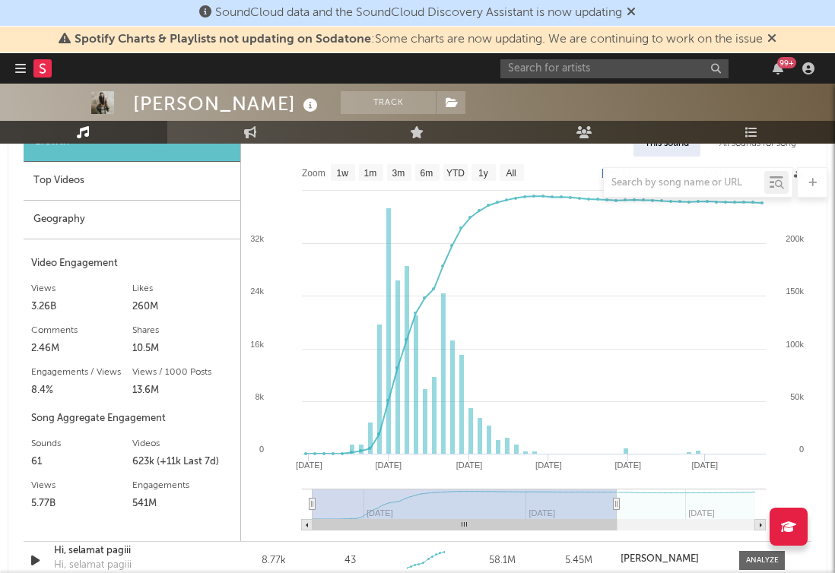 The height and width of the screenshot is (573, 835). What do you see at coordinates (81, 462) in the screenshot?
I see `div: 61` at bounding box center [81, 462].